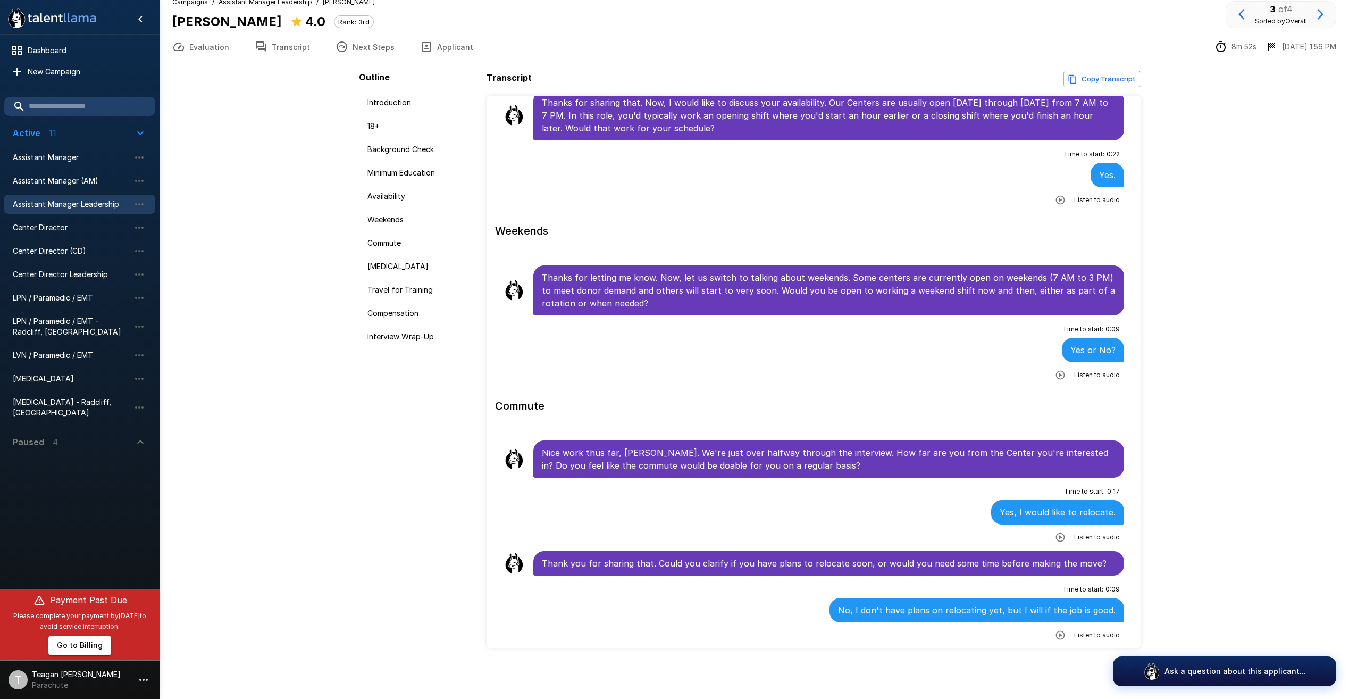 The image size is (1349, 699). What do you see at coordinates (421, 243) in the screenshot?
I see `div: Commute` at bounding box center [421, 243].